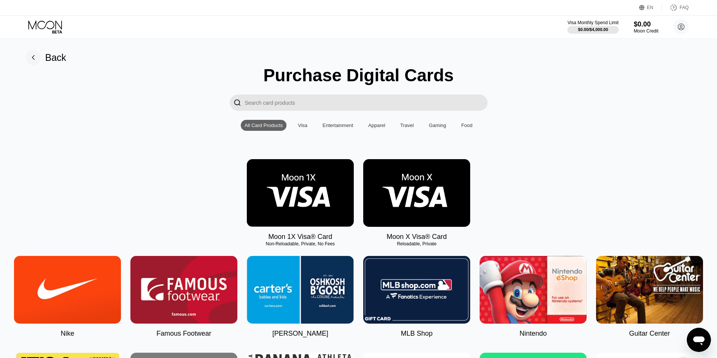  What do you see at coordinates (416, 237) in the screenshot?
I see `div: Moon X Visa® Card` at bounding box center [416, 237].